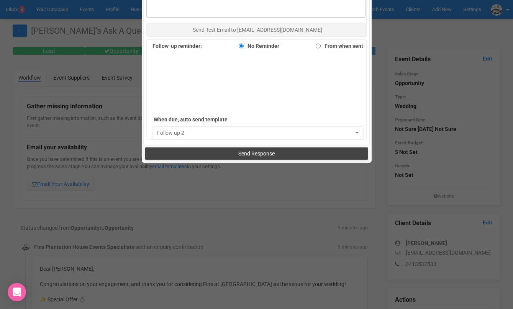 Image resolution: width=513 pixels, height=309 pixels. What do you see at coordinates (256, 133) in the screenshot?
I see `span: Follow up 2` at bounding box center [256, 133].